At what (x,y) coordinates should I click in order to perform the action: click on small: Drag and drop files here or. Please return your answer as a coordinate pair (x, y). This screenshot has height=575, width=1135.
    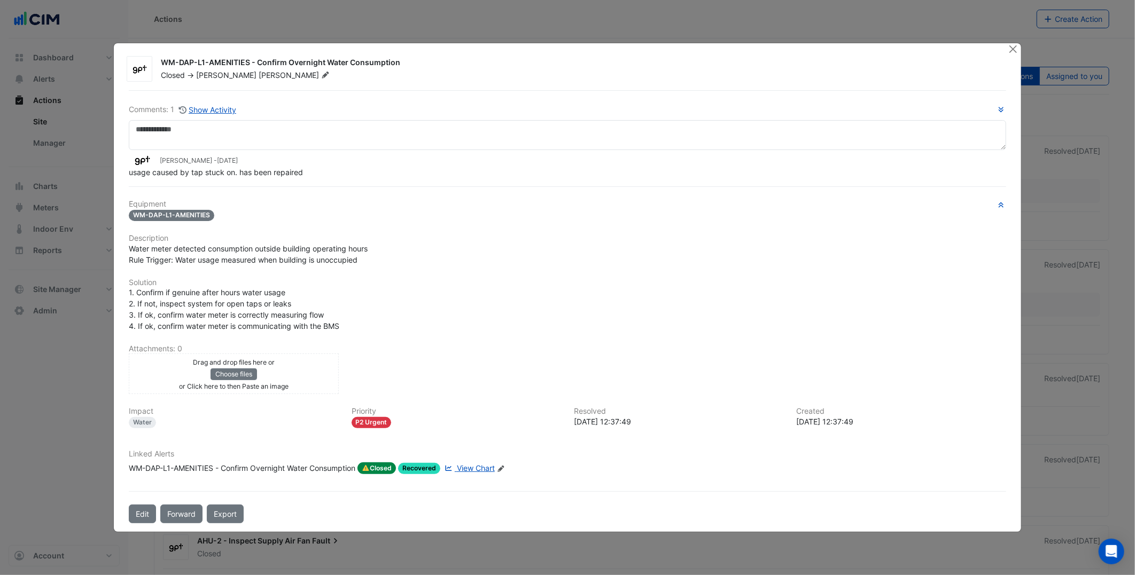
    Looking at the image, I should click on (233, 362).